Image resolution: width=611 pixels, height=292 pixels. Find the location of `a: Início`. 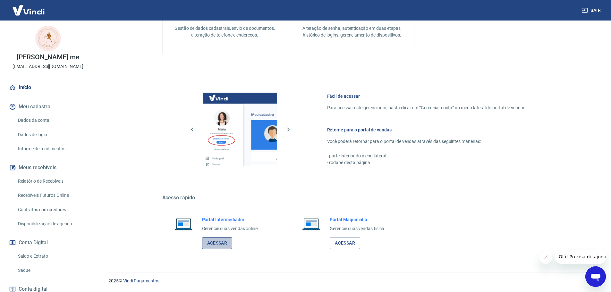

a: Início is located at coordinates (48, 88).